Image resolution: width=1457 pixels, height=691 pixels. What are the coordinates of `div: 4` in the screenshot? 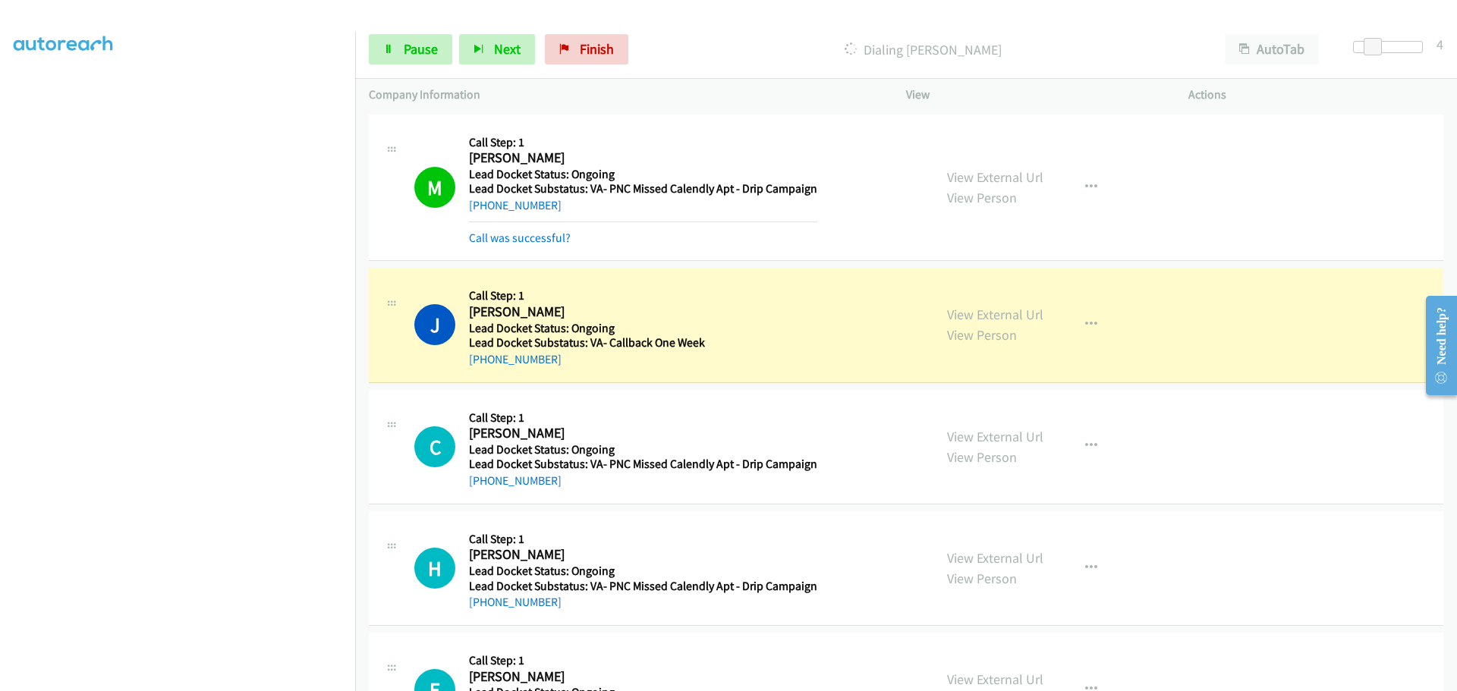 It's located at (1439, 44).